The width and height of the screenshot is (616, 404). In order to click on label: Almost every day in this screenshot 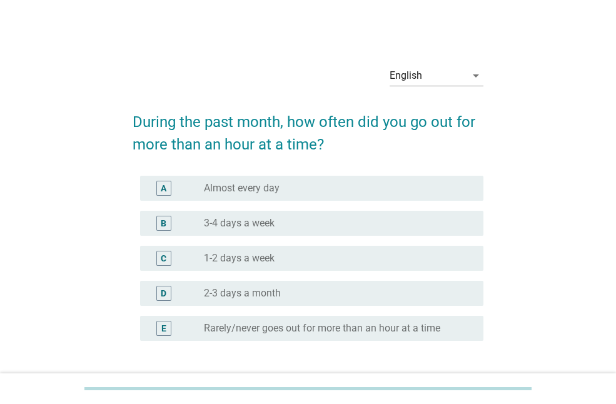, I will do `click(241, 188)`.